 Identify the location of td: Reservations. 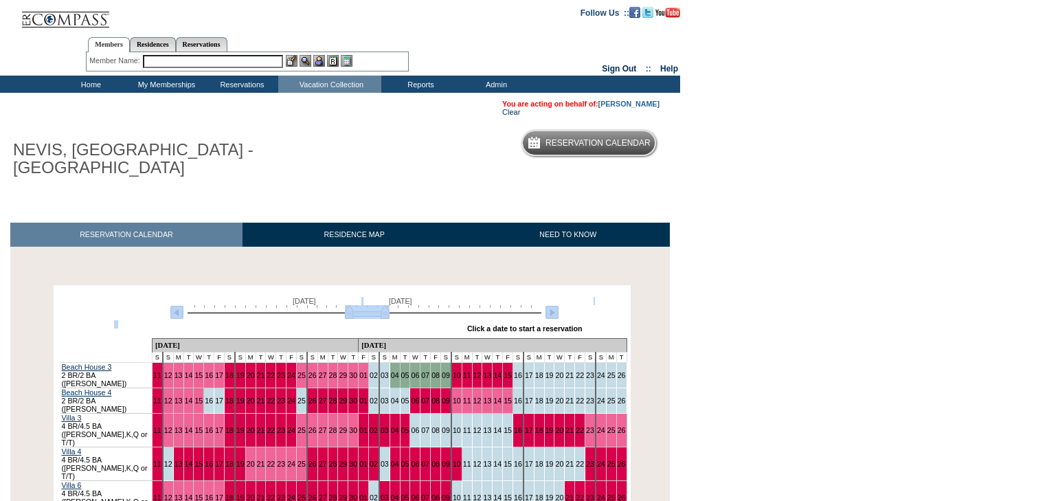
(241, 84).